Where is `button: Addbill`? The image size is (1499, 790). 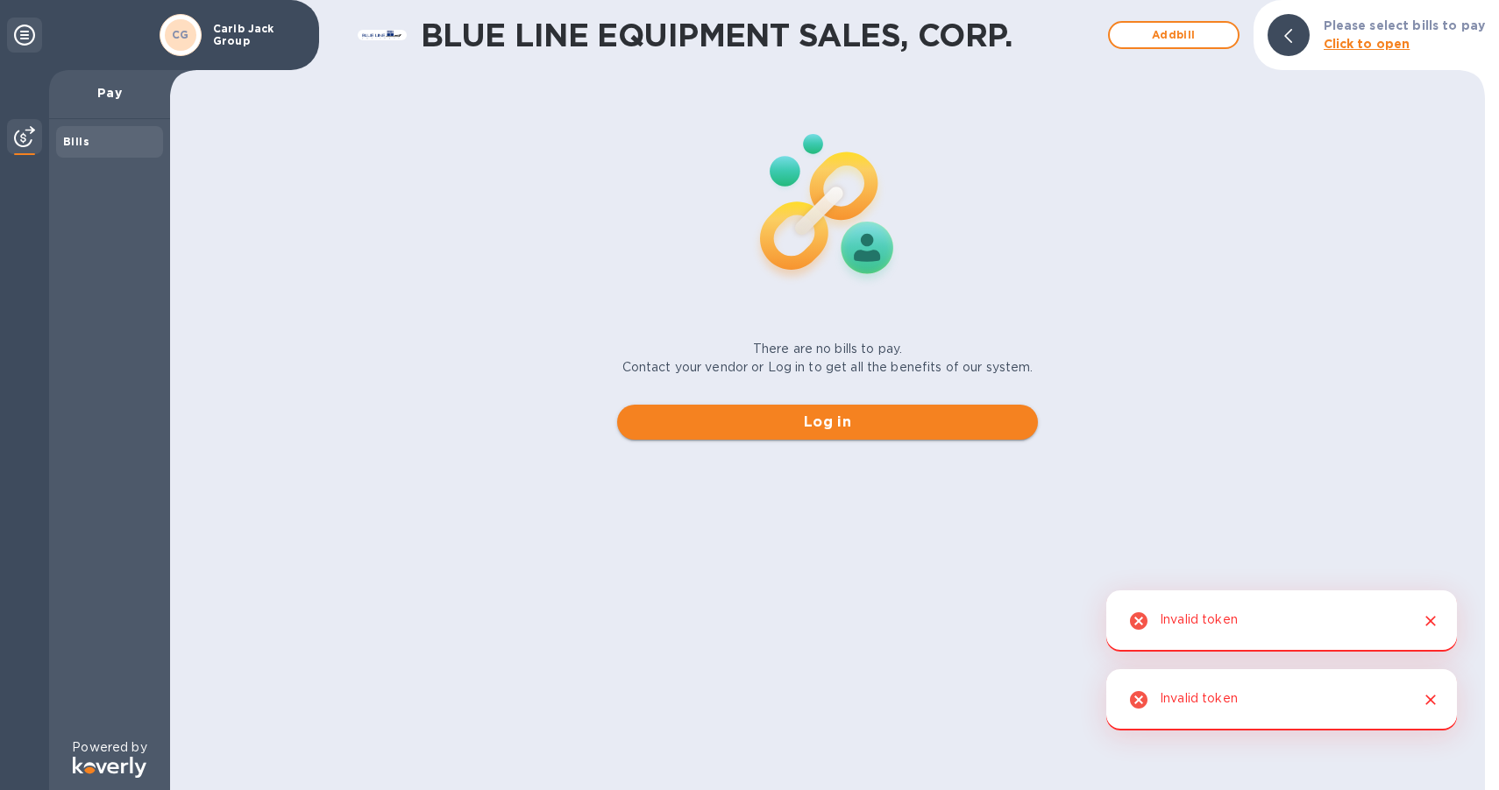
button: Addbill is located at coordinates (1173, 35).